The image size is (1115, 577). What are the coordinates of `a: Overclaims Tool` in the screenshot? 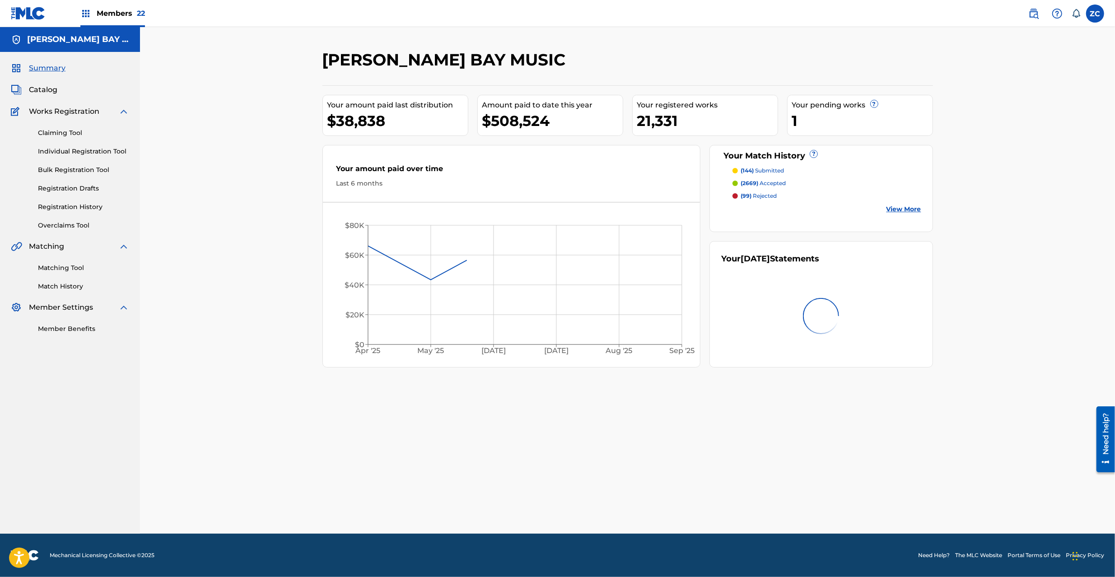 It's located at (84, 225).